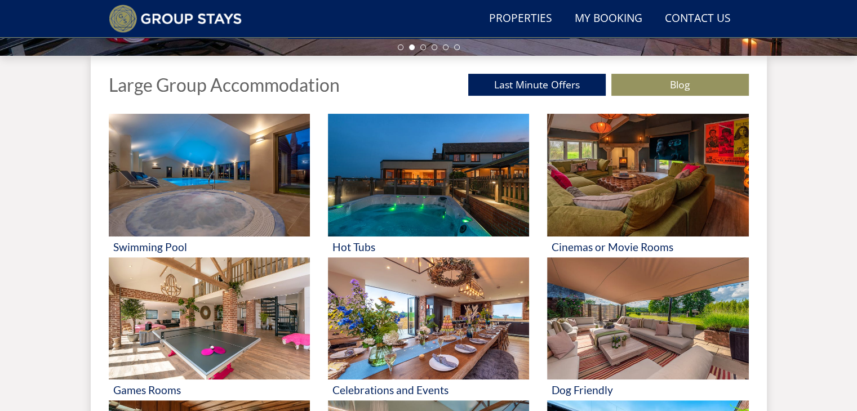  What do you see at coordinates (209, 319) in the screenshot?
I see `img: 'Games Rooms' - Large Group Accommodation Holiday Ideas` at bounding box center [209, 319].